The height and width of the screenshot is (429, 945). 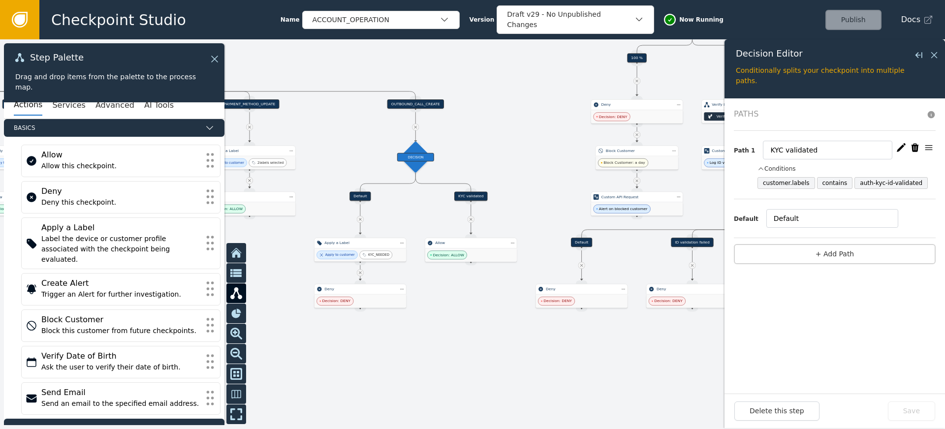 What do you see at coordinates (68, 105) in the screenshot?
I see `button: Services` at bounding box center [68, 105].